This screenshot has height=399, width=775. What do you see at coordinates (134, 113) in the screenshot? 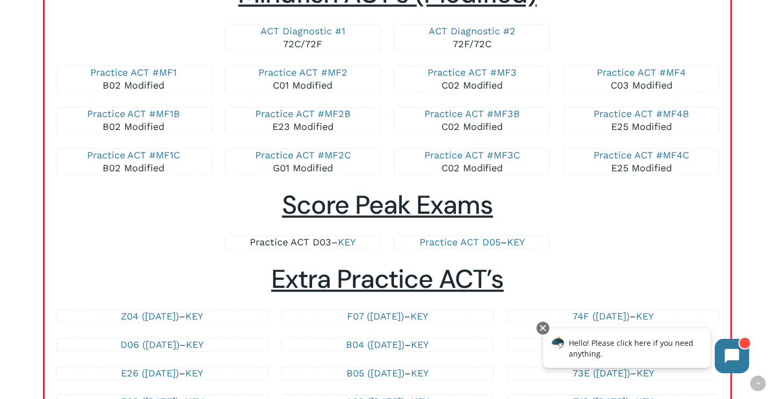
I see `a: Practice ACT #MF1B` at bounding box center [134, 113].